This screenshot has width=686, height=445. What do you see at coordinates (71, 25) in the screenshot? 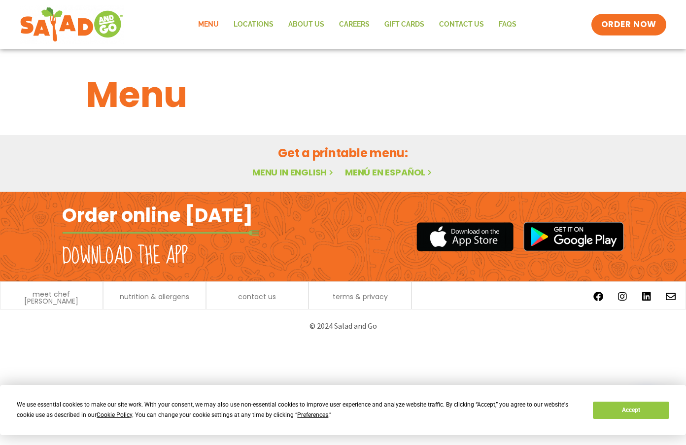
I see `img: new-SAG-logo-768×292` at bounding box center [71, 25].